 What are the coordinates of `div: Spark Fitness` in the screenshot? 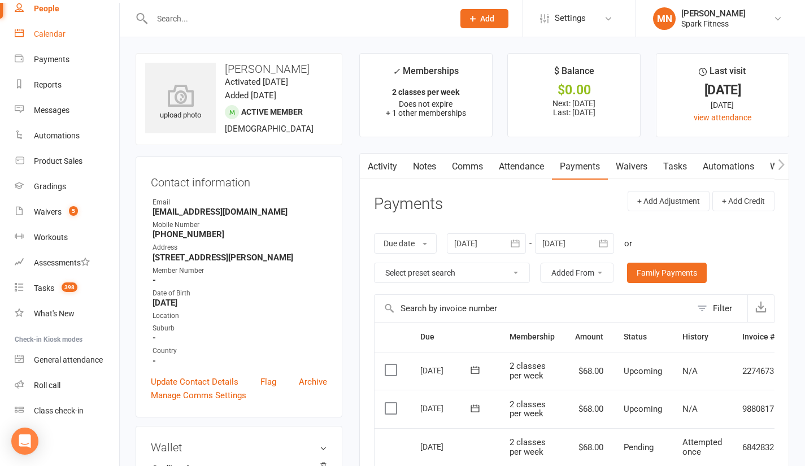 It's located at (714, 24).